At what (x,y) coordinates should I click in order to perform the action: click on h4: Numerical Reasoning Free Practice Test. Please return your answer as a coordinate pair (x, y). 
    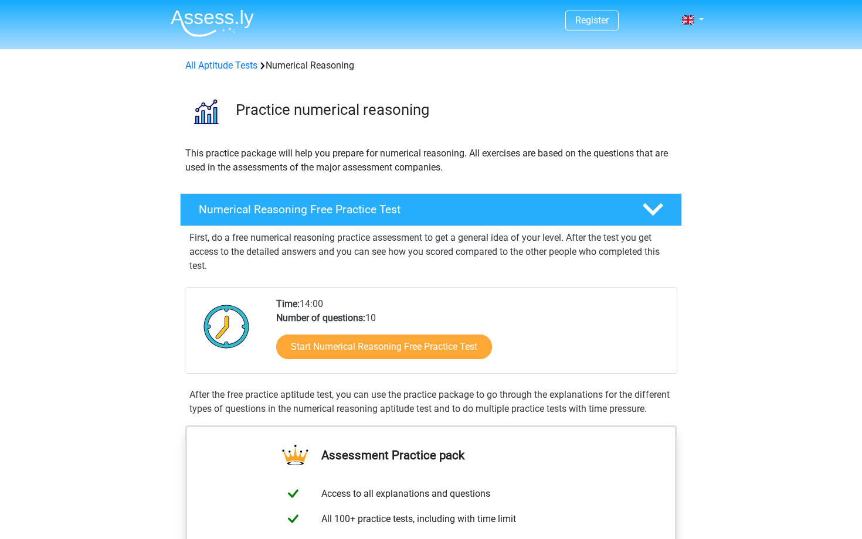
    Looking at the image, I should click on (411, 209).